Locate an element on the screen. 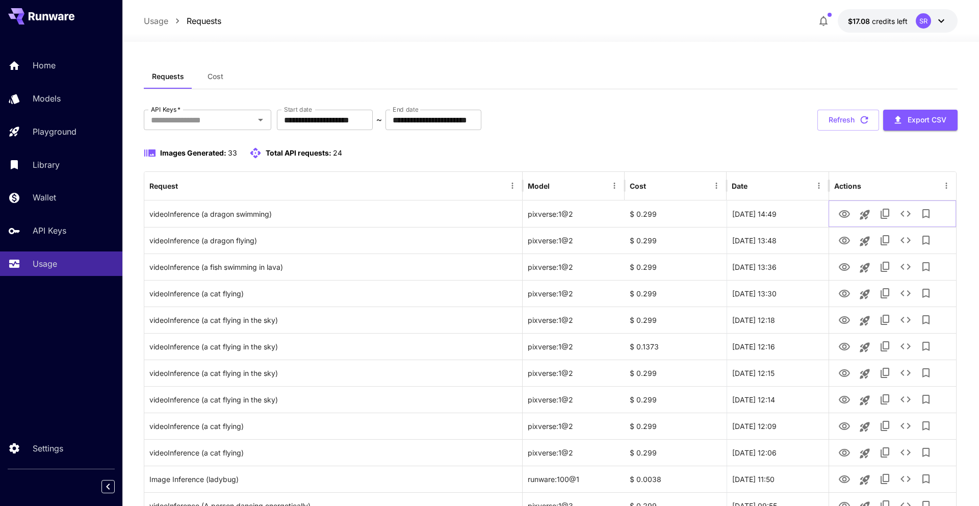  p: API Keys is located at coordinates (49, 230).